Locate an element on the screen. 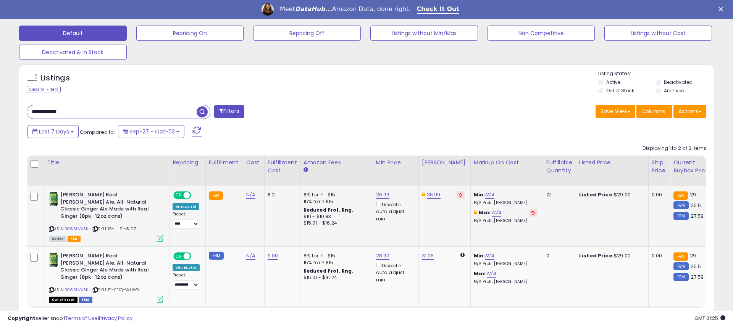  div: Min Price is located at coordinates (395, 163).